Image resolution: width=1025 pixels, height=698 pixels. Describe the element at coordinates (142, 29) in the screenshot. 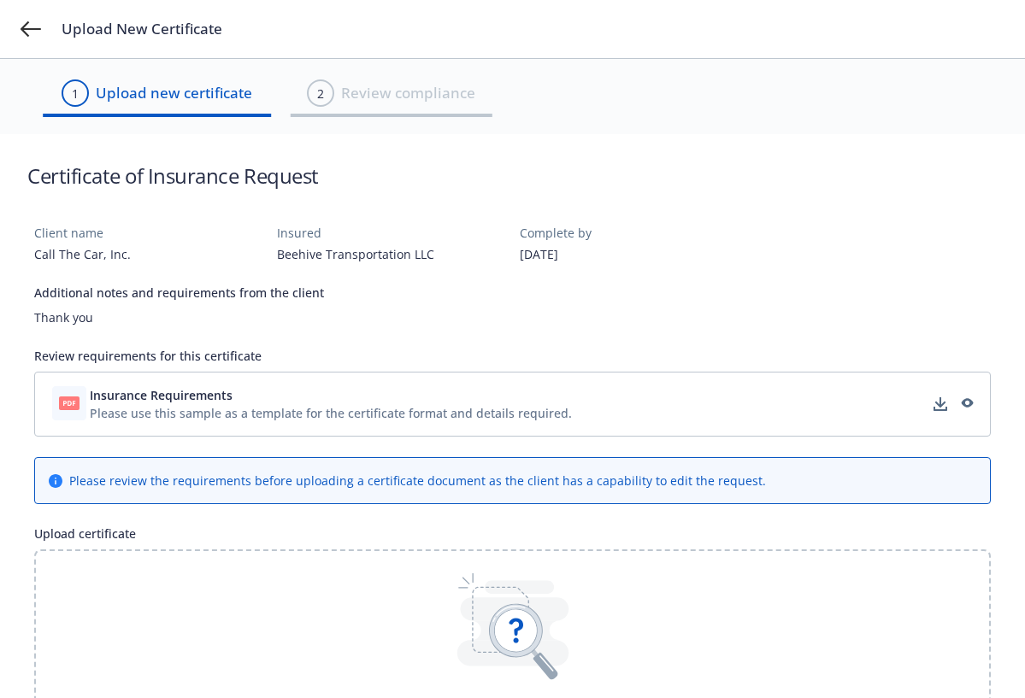

I see `span: Upload New Certificate` at that location.